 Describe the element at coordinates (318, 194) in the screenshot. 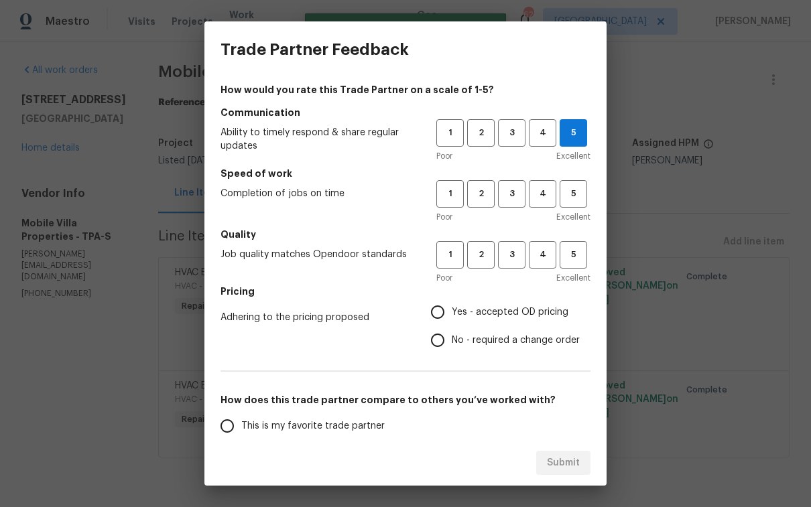

I see `span: Completion of jobs on time` at that location.